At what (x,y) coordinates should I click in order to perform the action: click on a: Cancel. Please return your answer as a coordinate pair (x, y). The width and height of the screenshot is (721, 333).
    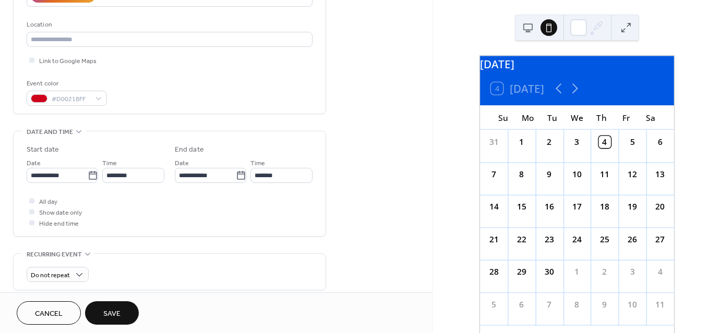
    Looking at the image, I should click on (49, 313).